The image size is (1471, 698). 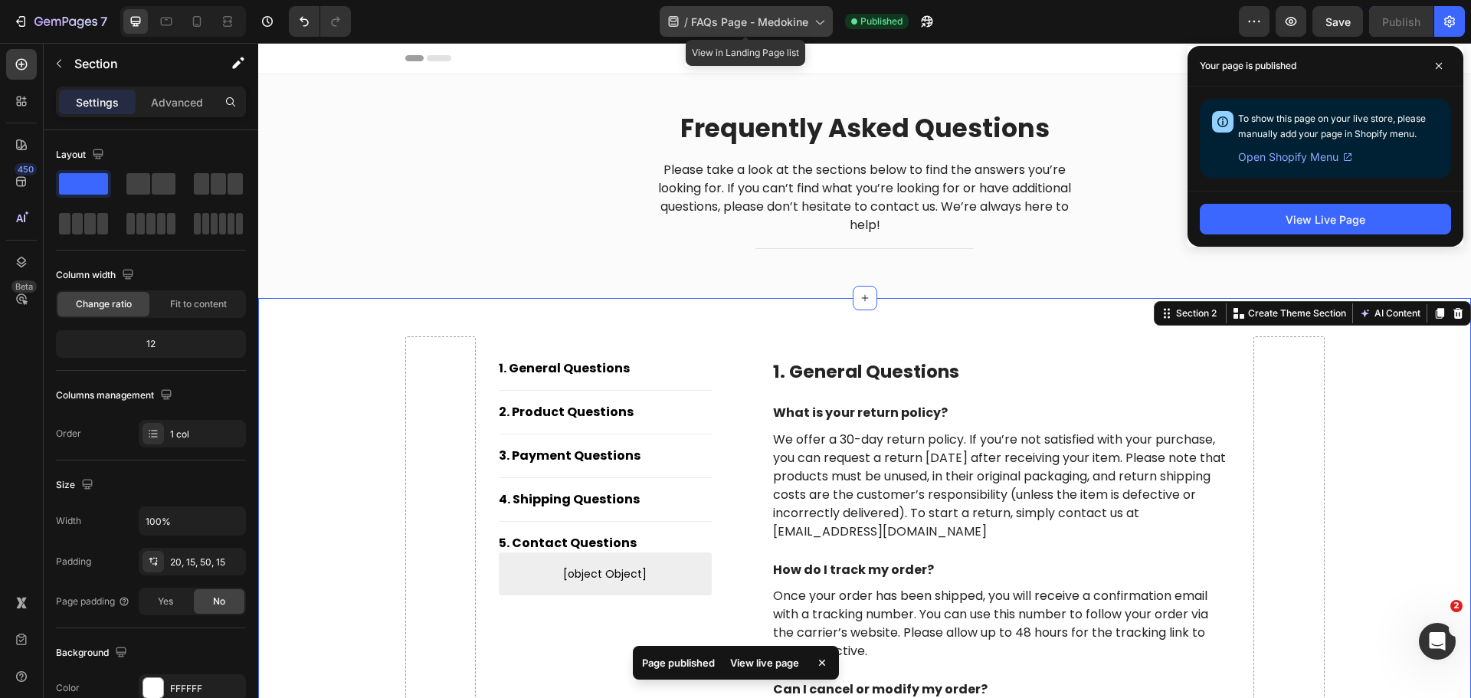 What do you see at coordinates (306, 326) in the screenshot?
I see `div: 1. General Questions` at bounding box center [306, 326].